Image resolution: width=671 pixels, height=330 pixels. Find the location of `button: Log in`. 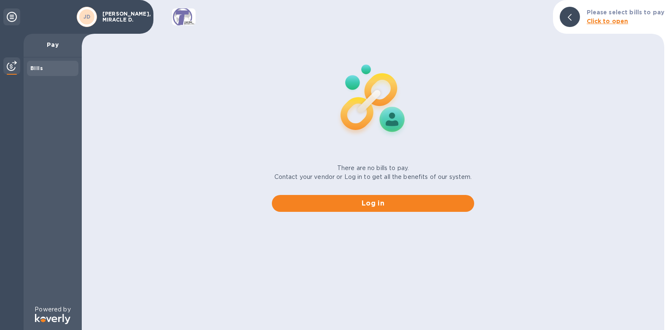

button: Log in is located at coordinates (373, 203).